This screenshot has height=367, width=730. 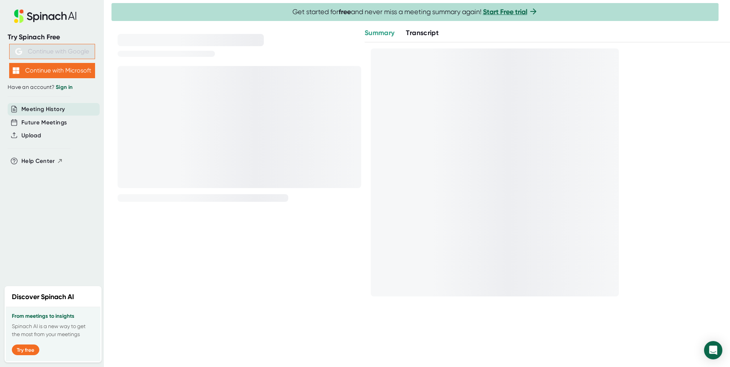 I want to click on div: Open Intercom Messenger, so click(x=713, y=351).